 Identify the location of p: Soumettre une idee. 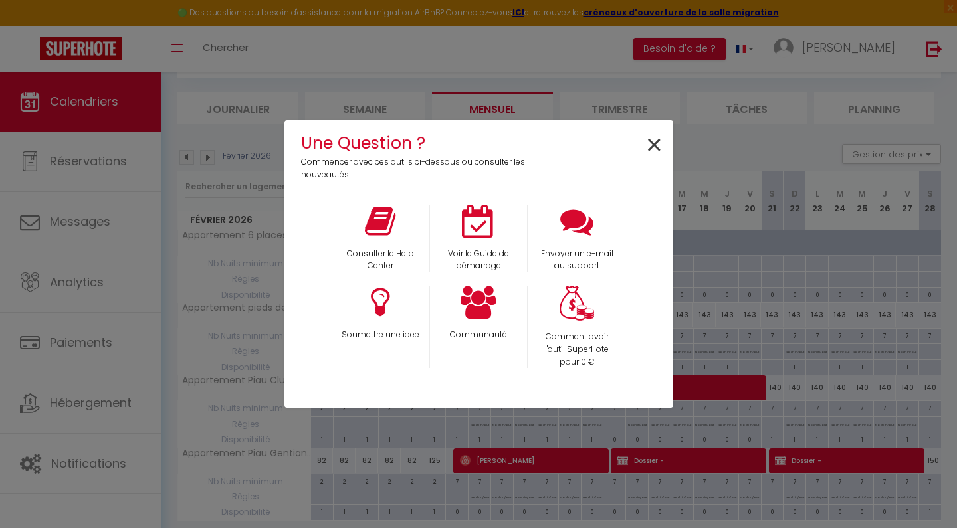
(380, 335).